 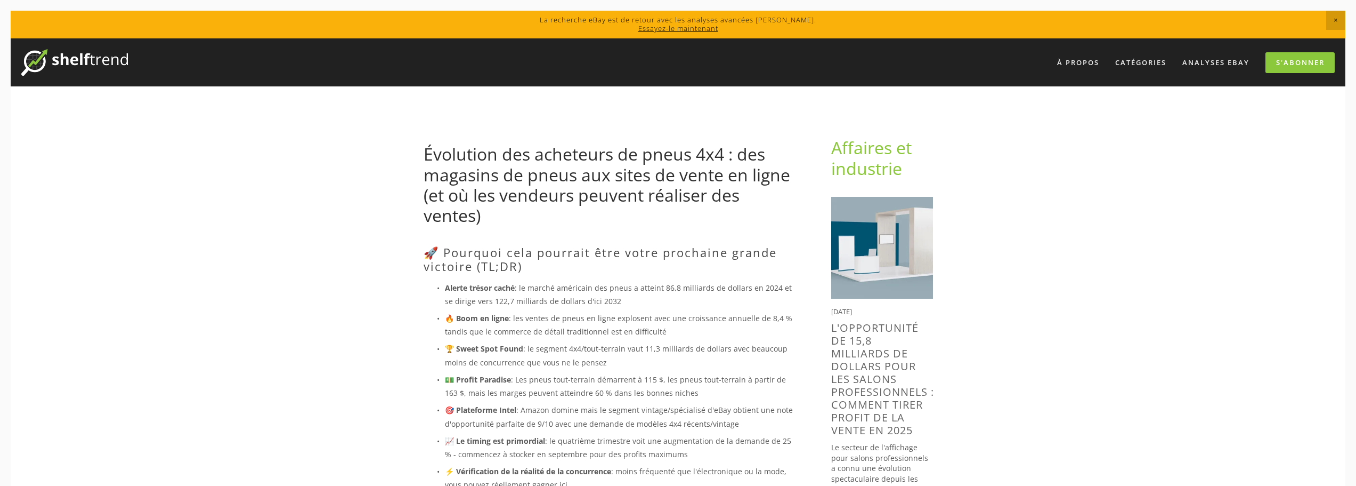 I want to click on font: 💵 Profit Paradise, so click(x=478, y=379).